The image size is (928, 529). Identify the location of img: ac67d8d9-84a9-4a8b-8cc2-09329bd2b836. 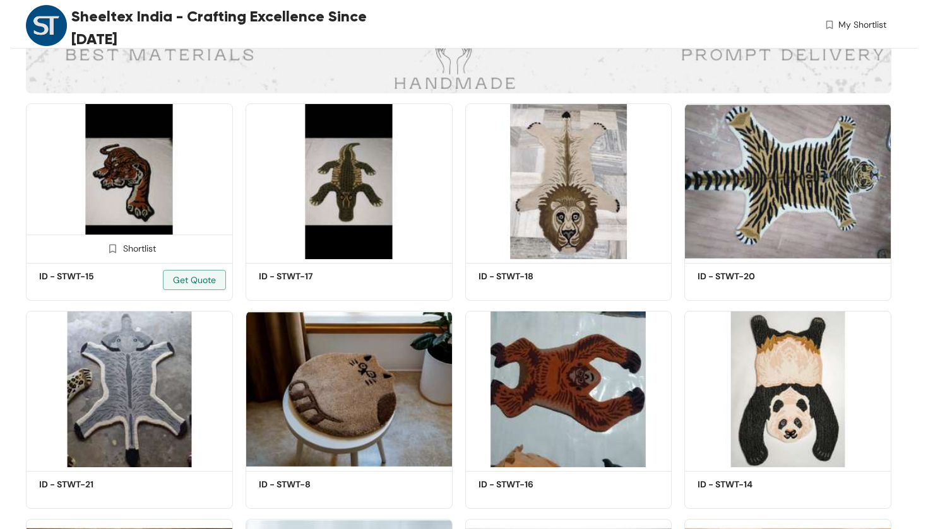
(787, 181).